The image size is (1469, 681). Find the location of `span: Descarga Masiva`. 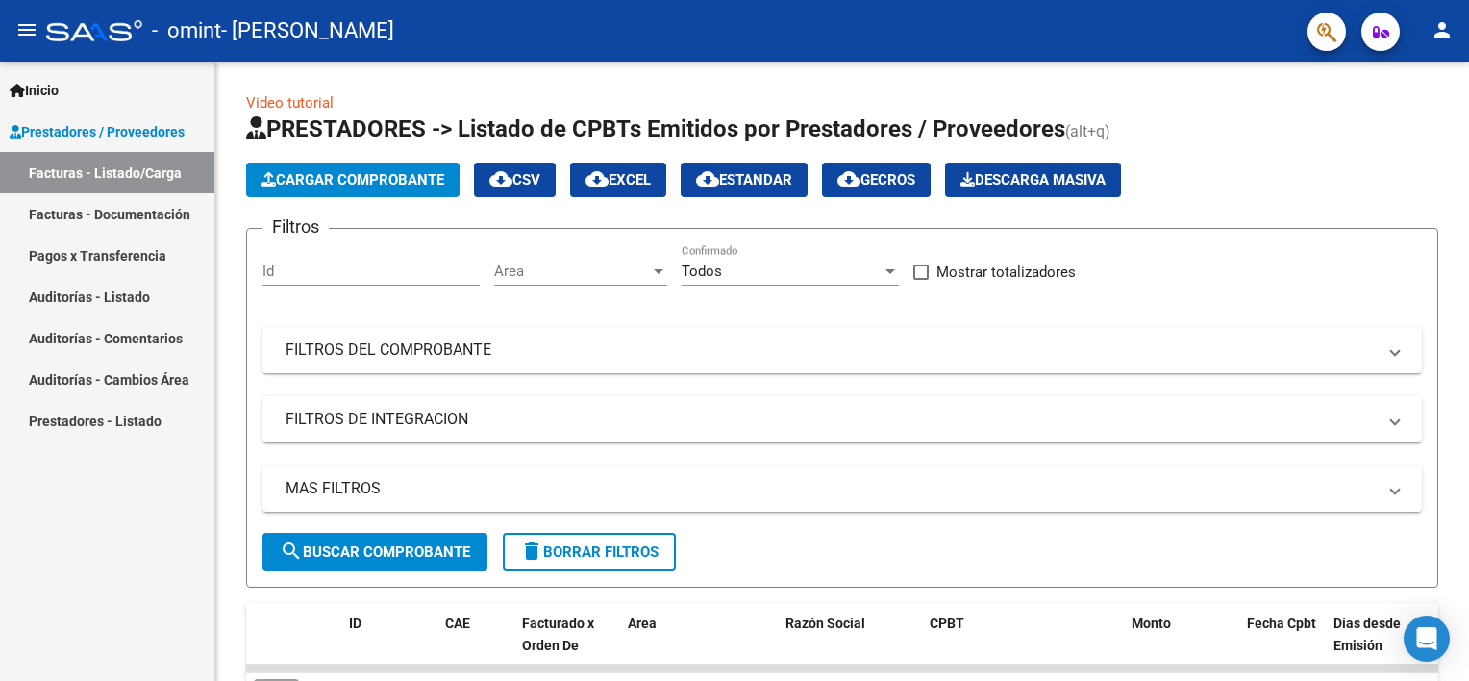

span: Descarga Masiva is located at coordinates (1033, 180).